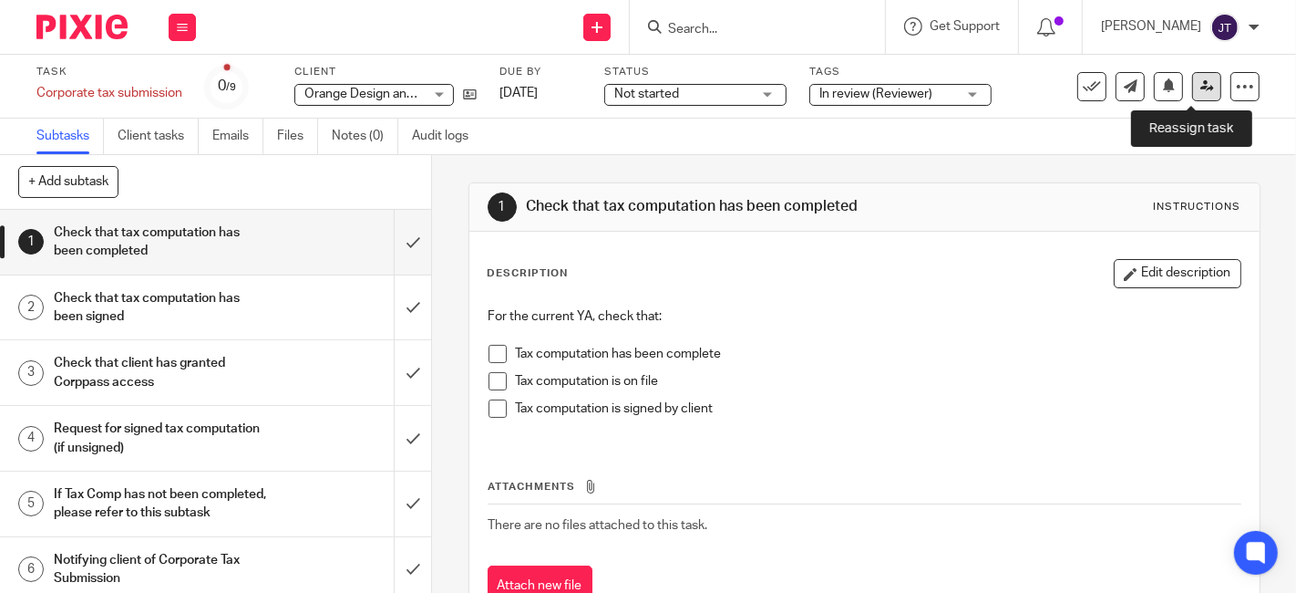  Describe the element at coordinates (31, 439) in the screenshot. I see `div: 4` at that location.